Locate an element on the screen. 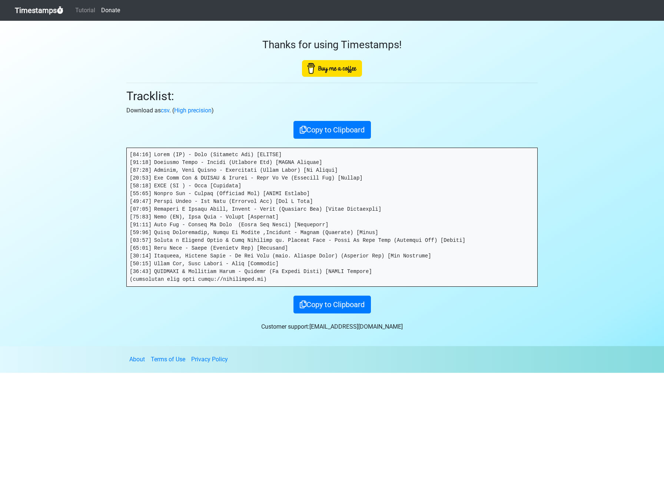 This screenshot has height=480, width=664. h2: Tracklist: is located at coordinates (332, 96).